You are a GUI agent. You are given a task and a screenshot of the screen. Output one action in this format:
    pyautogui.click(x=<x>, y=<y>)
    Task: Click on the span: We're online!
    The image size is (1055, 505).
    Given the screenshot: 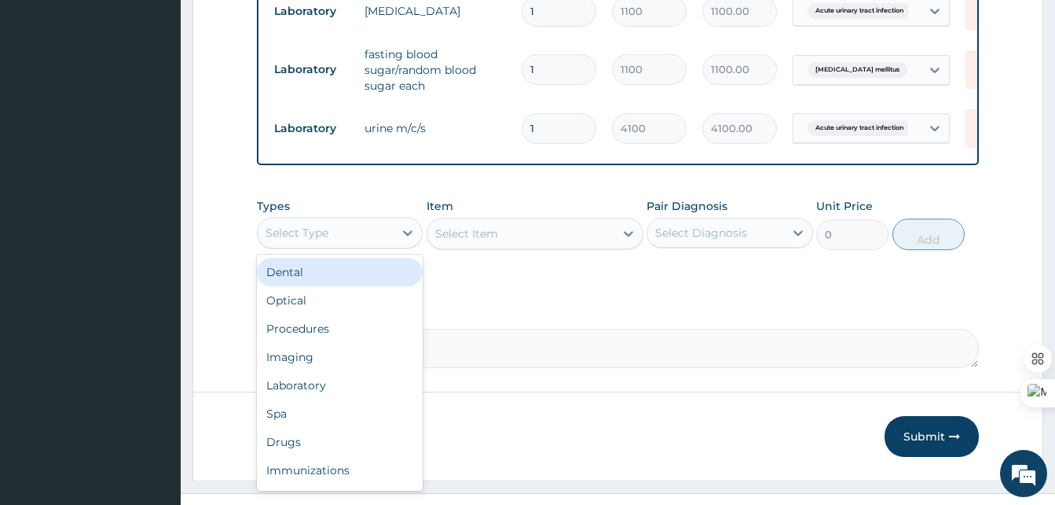 What is the action you would take?
    pyautogui.click(x=154, y=231)
    